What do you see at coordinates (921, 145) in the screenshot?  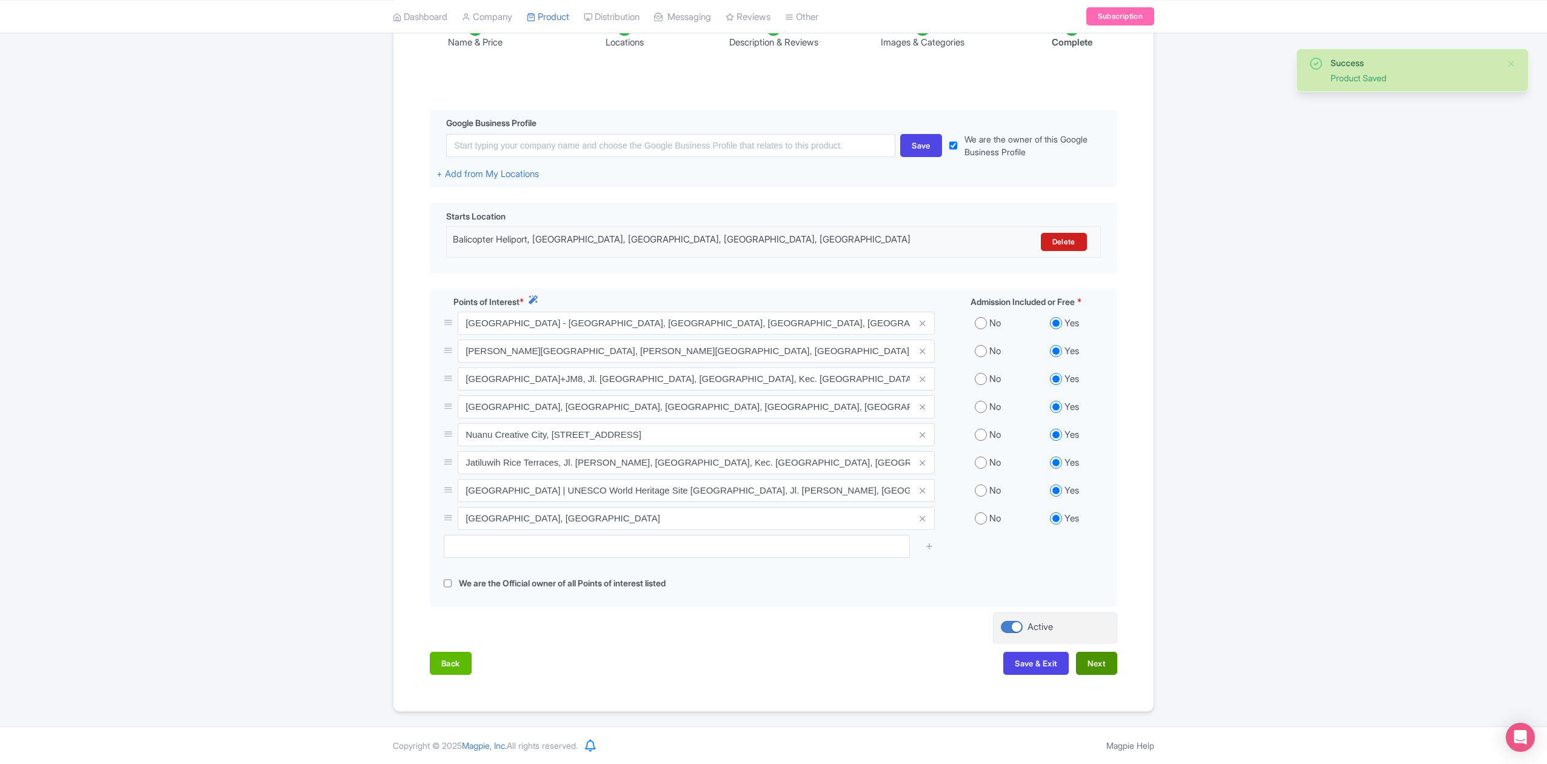 I see `div: Save` at bounding box center [921, 145].